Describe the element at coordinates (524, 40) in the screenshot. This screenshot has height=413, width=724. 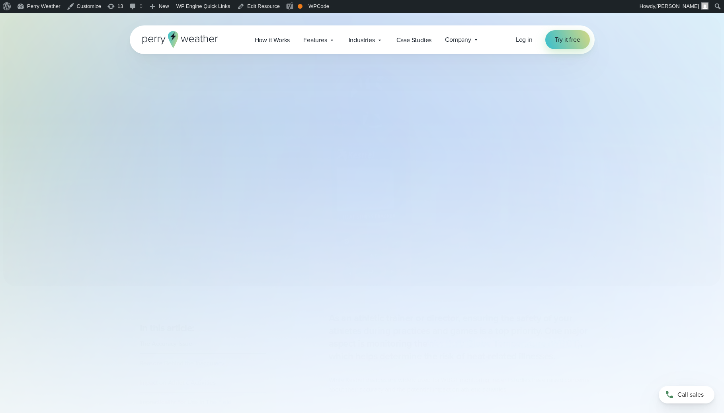
I see `a: Log in` at that location.